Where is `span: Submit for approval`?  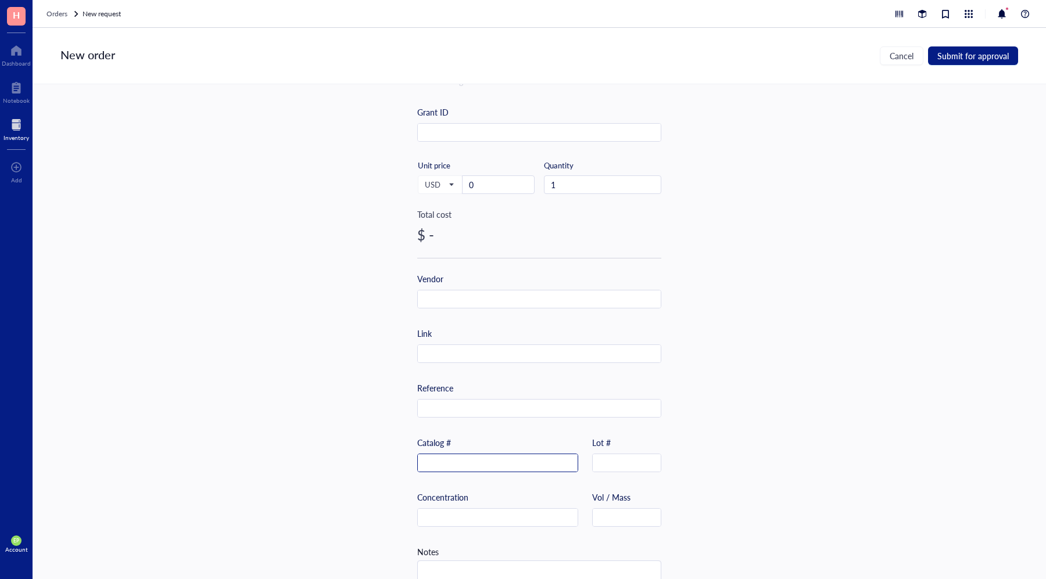
span: Submit for approval is located at coordinates (972, 56).